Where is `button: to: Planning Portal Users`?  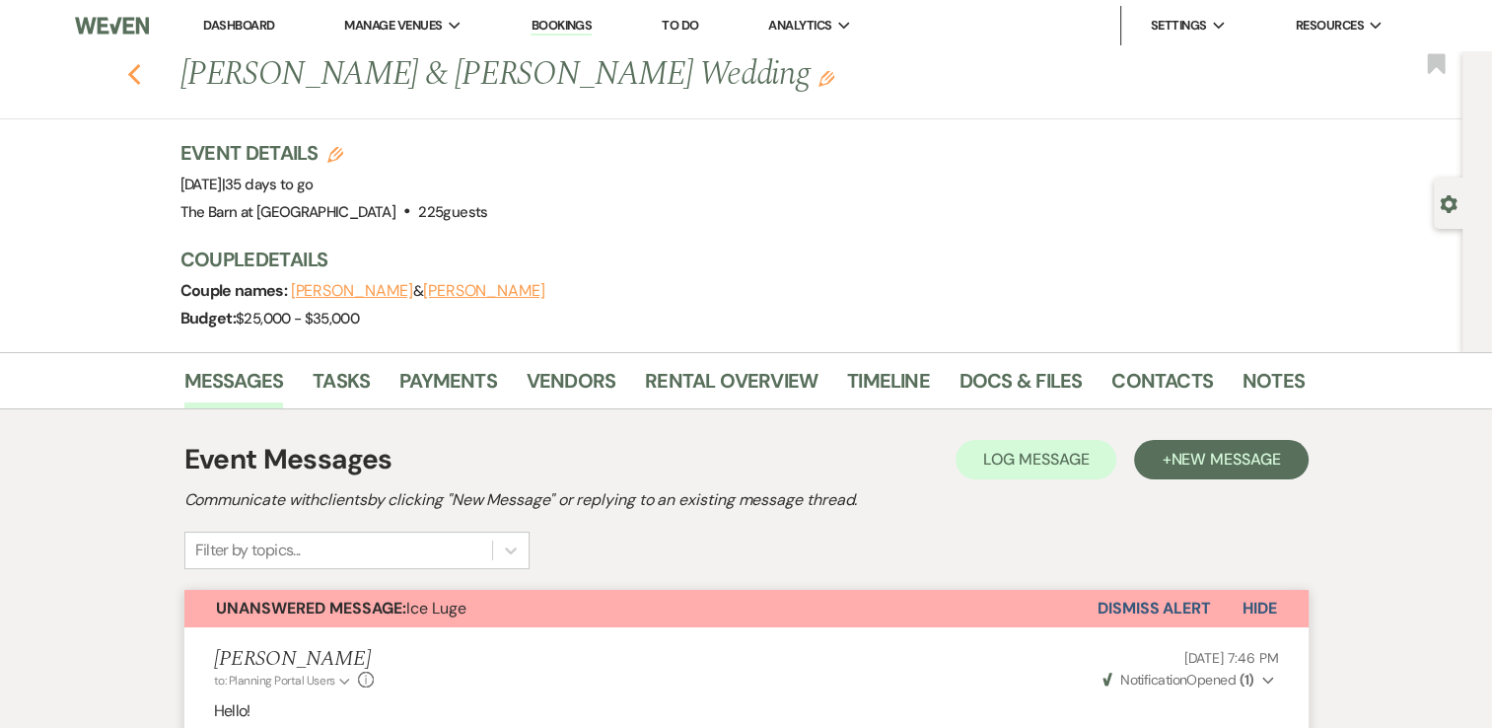 button: to: Planning Portal Users is located at coordinates (284, 680).